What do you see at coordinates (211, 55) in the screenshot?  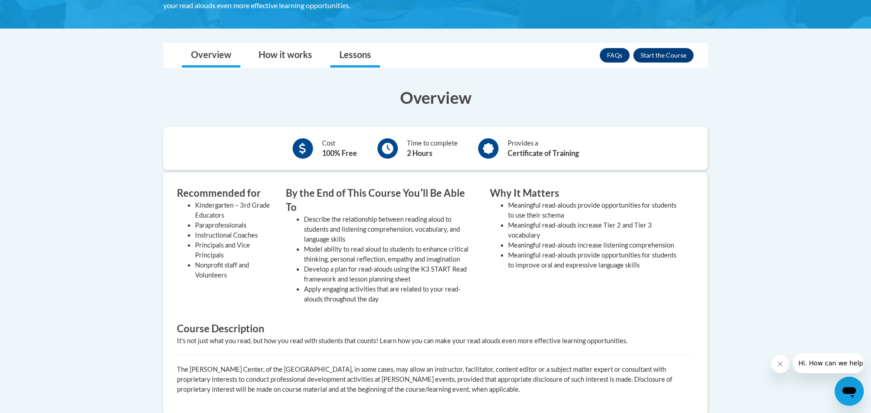 I see `a: Overview` at bounding box center [211, 55].